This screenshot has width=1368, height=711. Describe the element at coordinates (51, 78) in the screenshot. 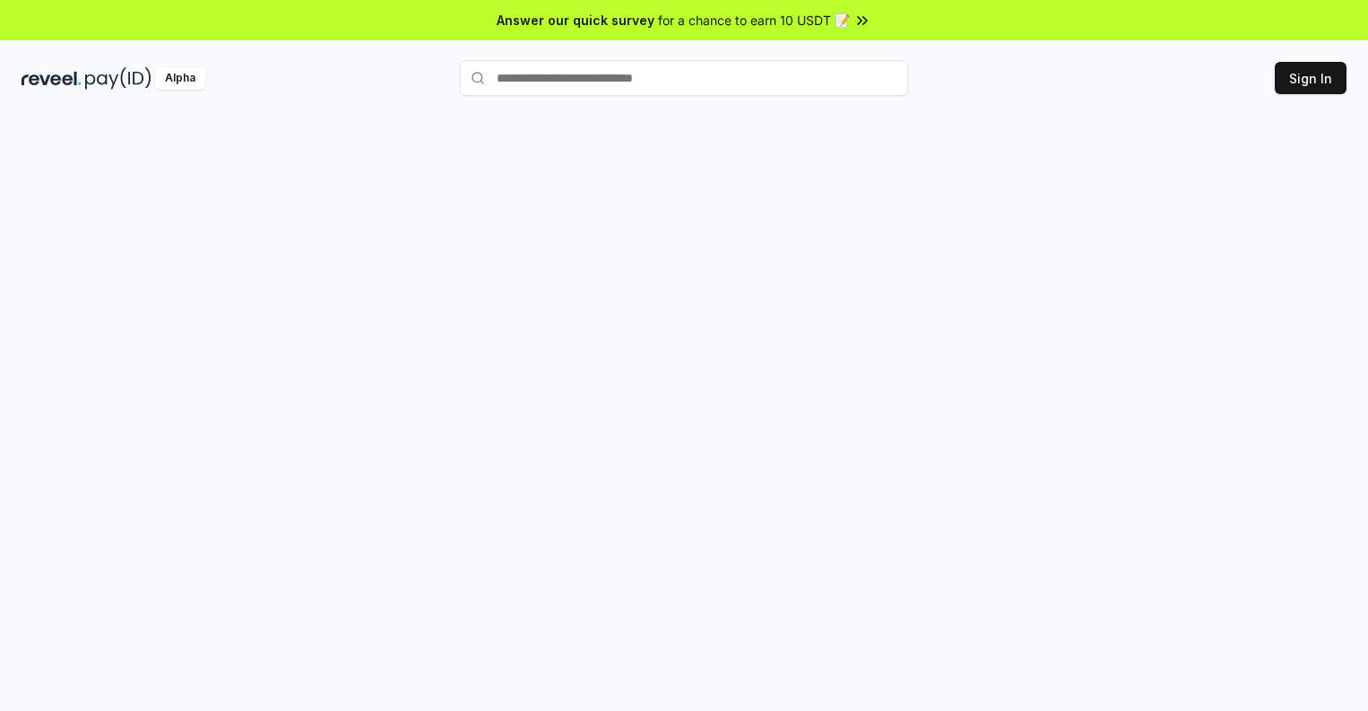

I see `img: reveel_dark` at that location.